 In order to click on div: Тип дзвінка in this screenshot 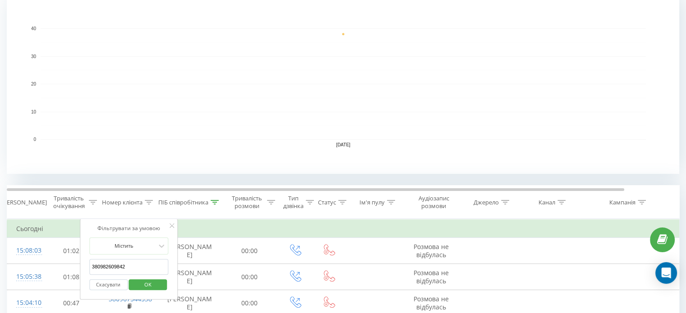, I will do `click(293, 202)`.